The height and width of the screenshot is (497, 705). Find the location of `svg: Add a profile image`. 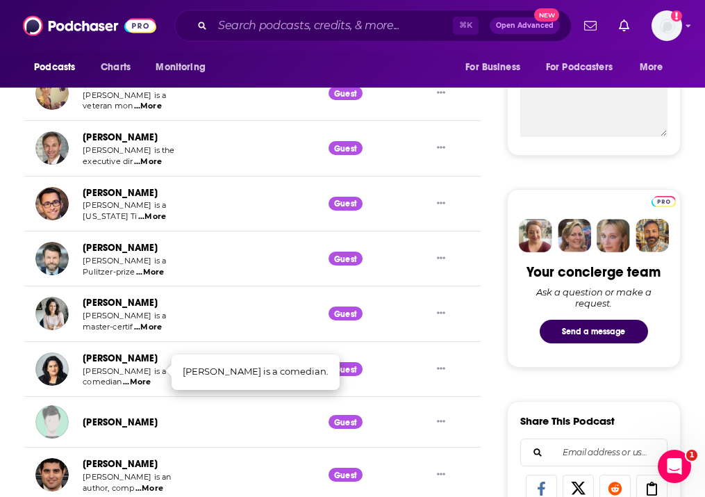

svg: Add a profile image is located at coordinates (677, 16).